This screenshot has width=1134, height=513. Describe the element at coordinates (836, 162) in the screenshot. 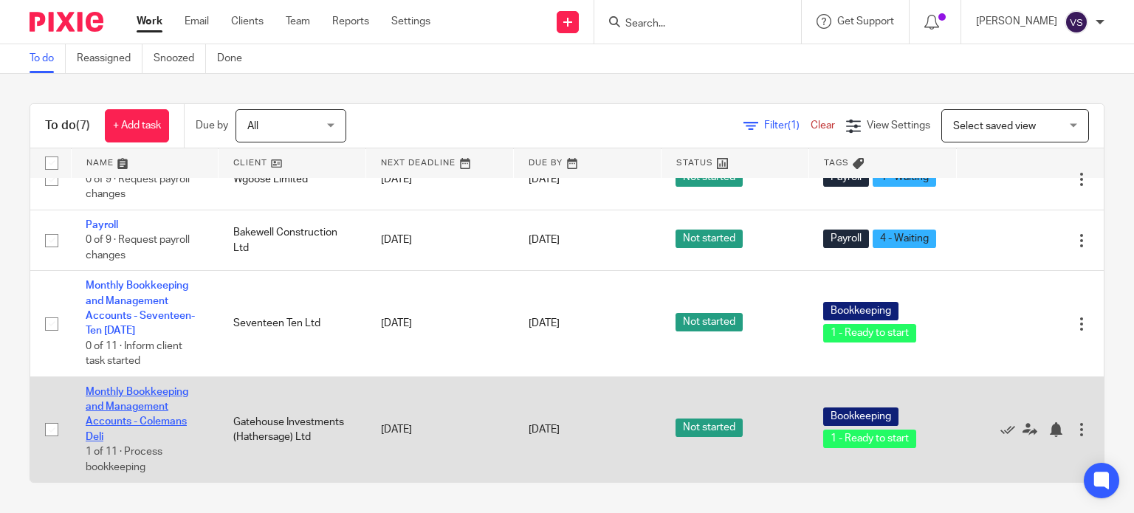

I see `span: Tags` at that location.